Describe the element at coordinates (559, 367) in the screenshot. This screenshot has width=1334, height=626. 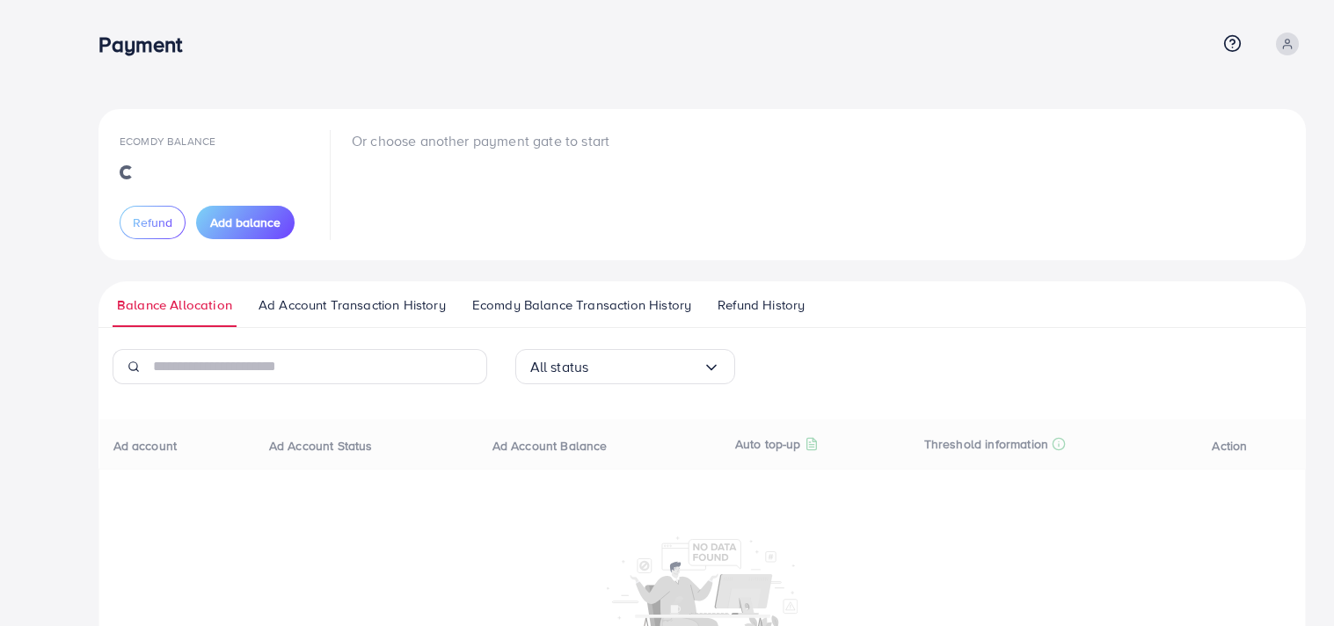
I see `span: All status` at that location.